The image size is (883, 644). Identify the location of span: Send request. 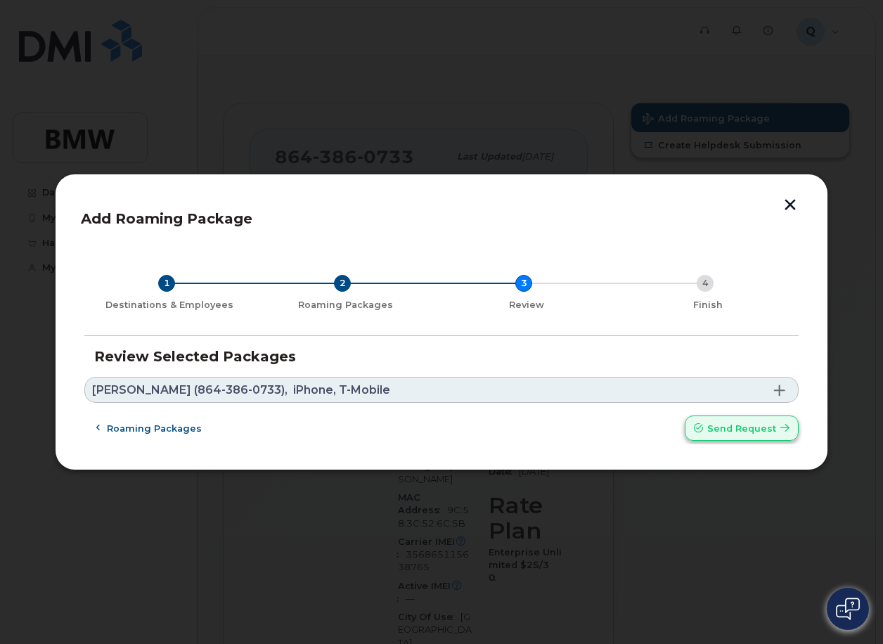
(742, 428).